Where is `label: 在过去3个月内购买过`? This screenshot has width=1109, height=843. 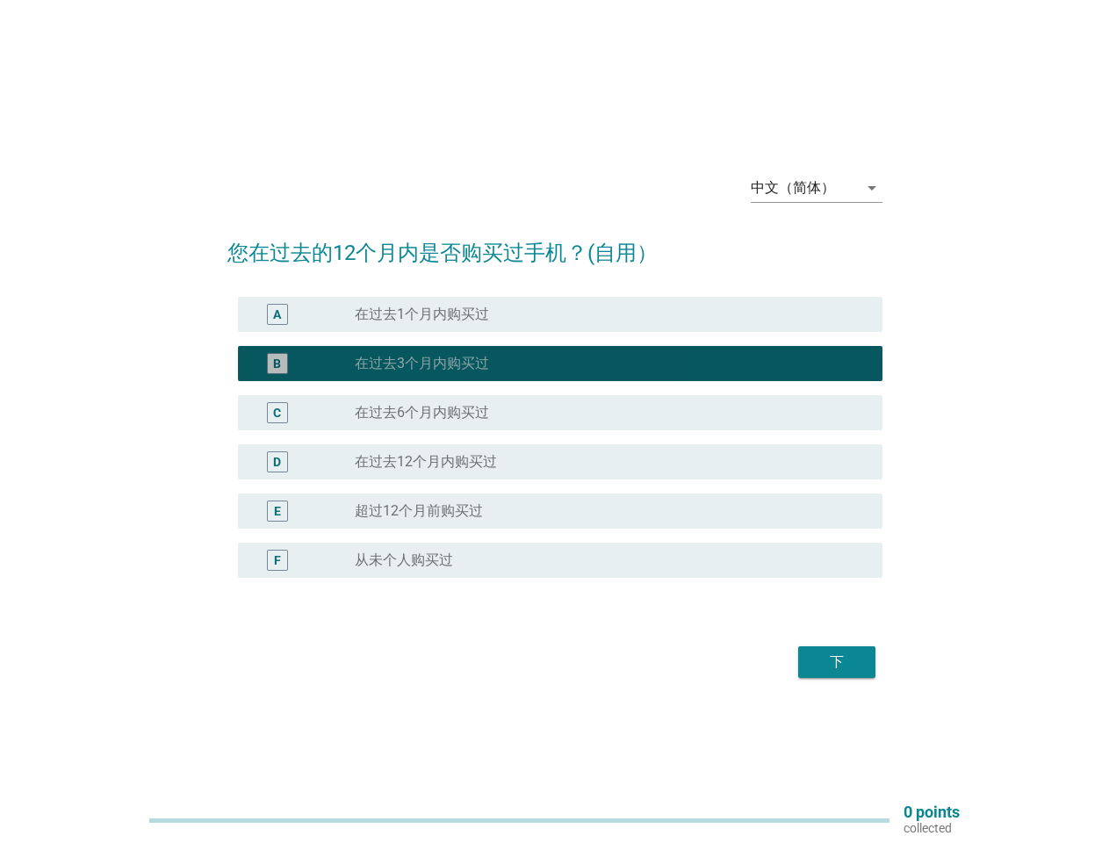
label: 在过去3个月内购买过 is located at coordinates (421, 364).